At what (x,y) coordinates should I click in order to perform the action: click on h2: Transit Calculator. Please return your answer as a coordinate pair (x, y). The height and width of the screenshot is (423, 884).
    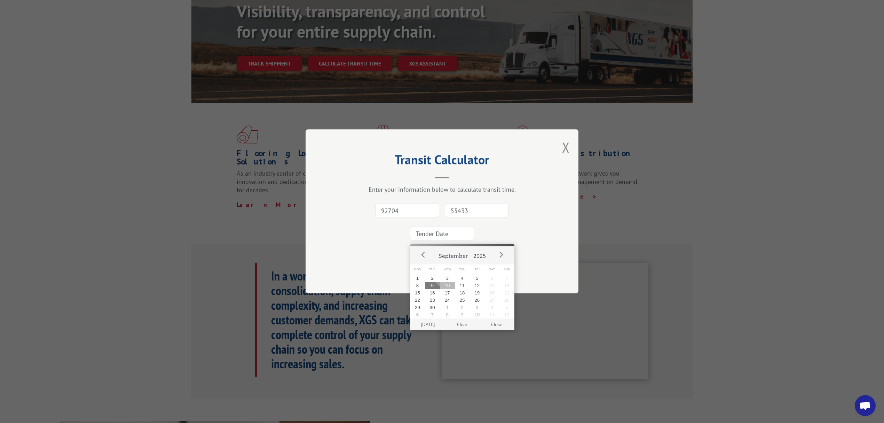
    Looking at the image, I should click on (442, 161).